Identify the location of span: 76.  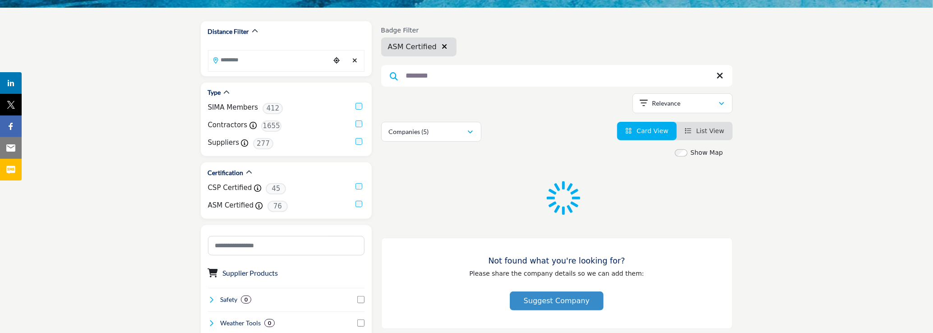
(277, 206).